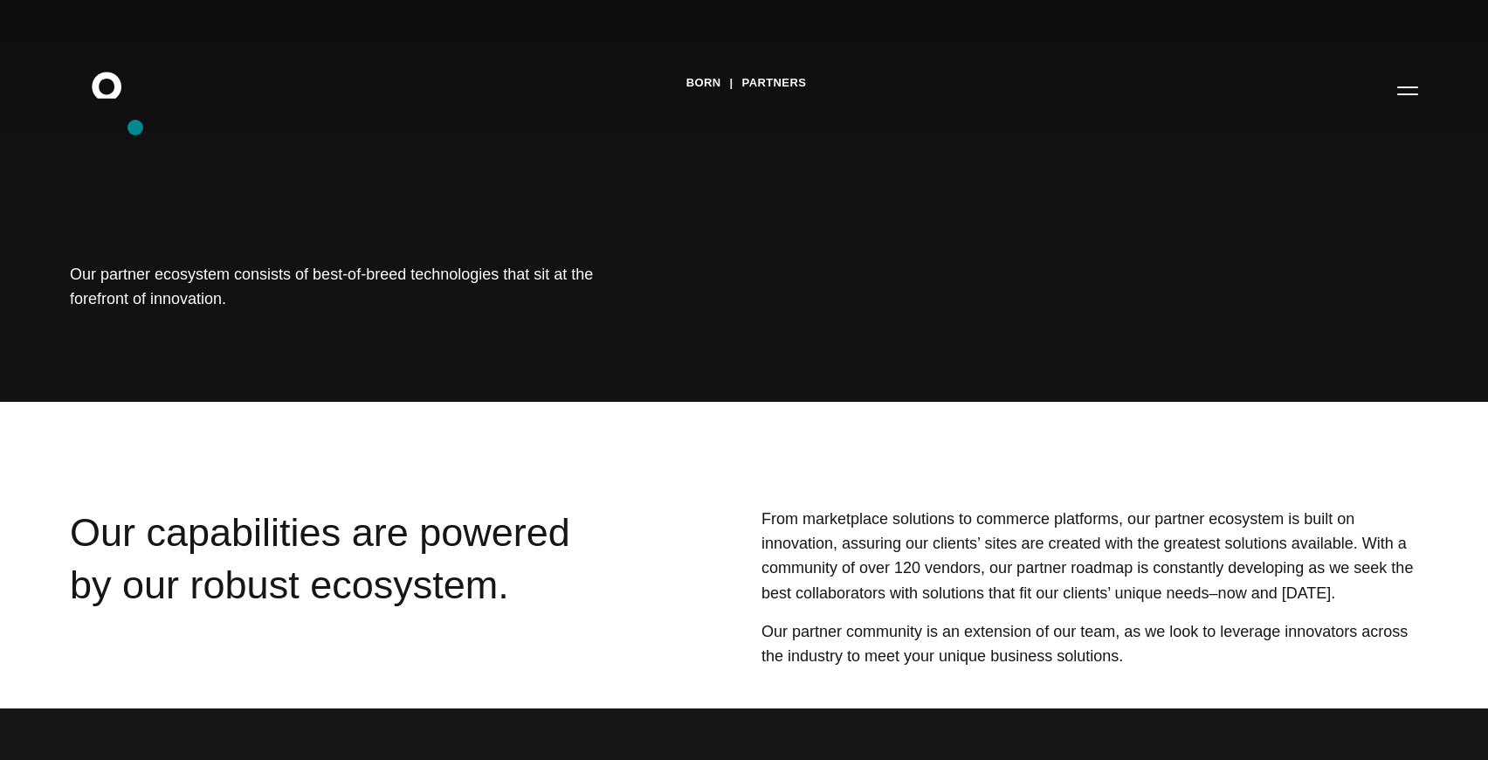  I want to click on p: Our partner community is an extension of our team, as we look to leverage innovators across the i..., so click(1090, 643).